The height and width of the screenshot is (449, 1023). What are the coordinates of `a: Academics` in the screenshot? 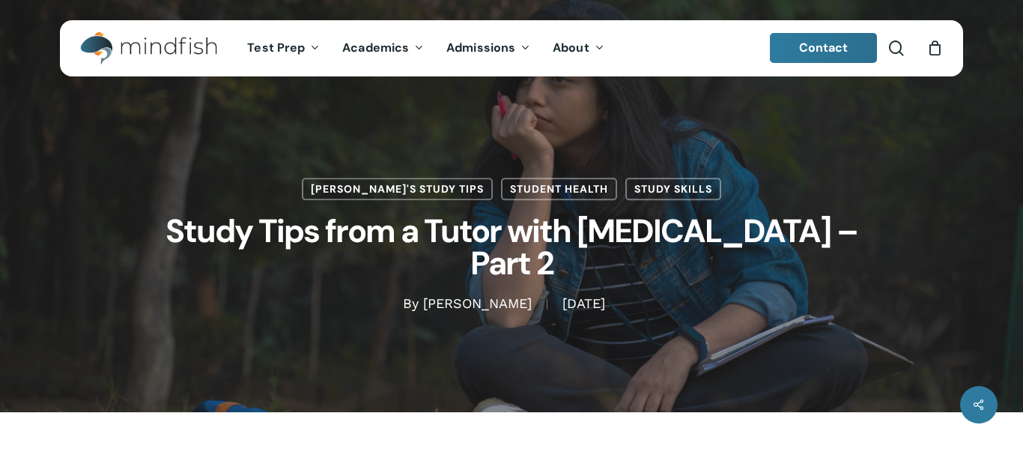 It's located at (383, 48).